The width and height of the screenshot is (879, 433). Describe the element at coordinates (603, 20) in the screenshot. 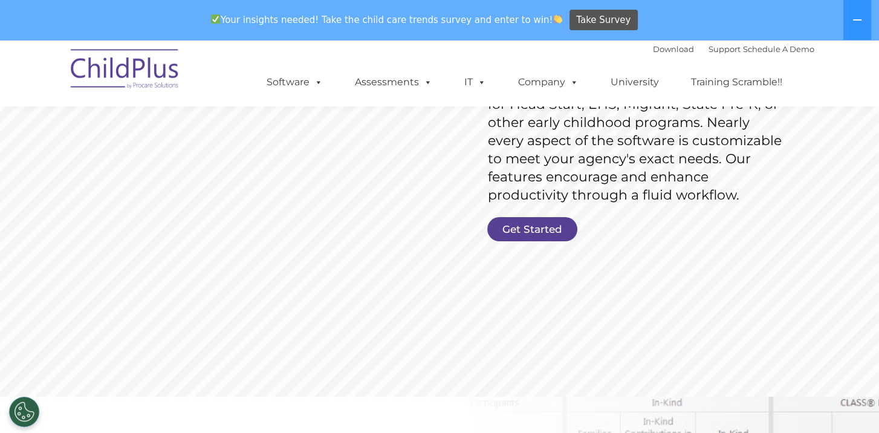

I see `span: Take Survey` at that location.